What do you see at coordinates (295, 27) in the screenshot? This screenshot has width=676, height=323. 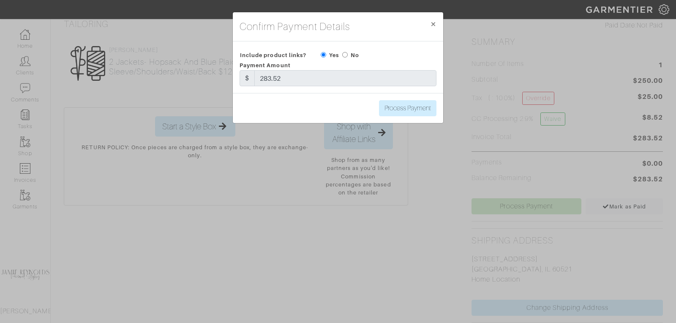 I see `h4: Confirm Payment Details` at bounding box center [295, 27].